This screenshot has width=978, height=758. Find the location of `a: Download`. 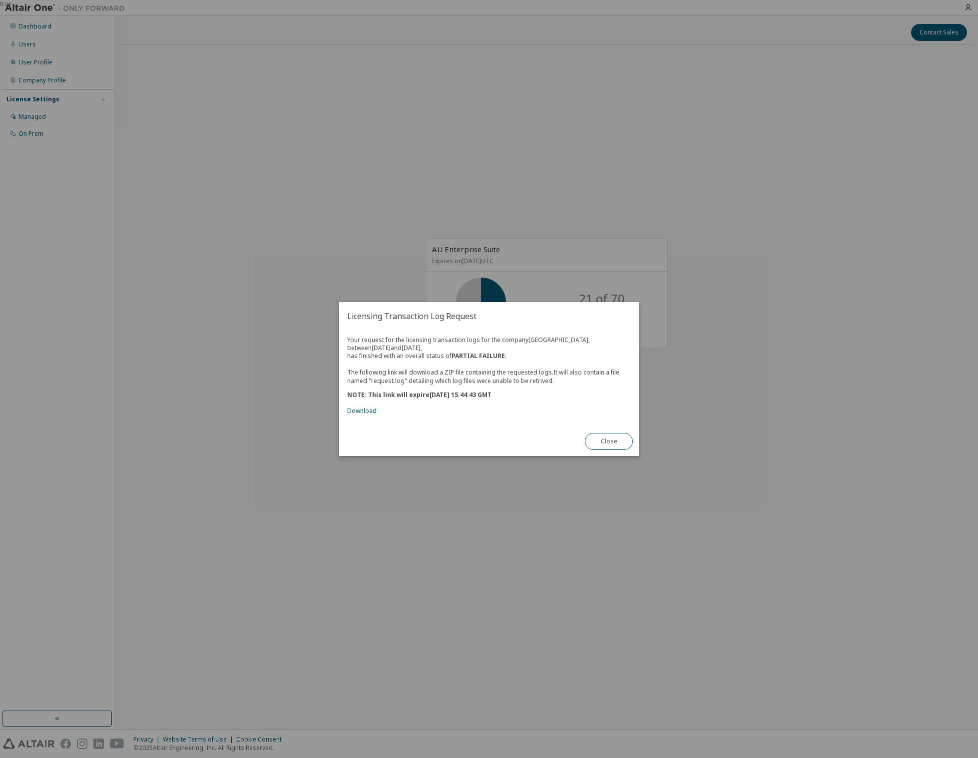

a: Download is located at coordinates (362, 411).